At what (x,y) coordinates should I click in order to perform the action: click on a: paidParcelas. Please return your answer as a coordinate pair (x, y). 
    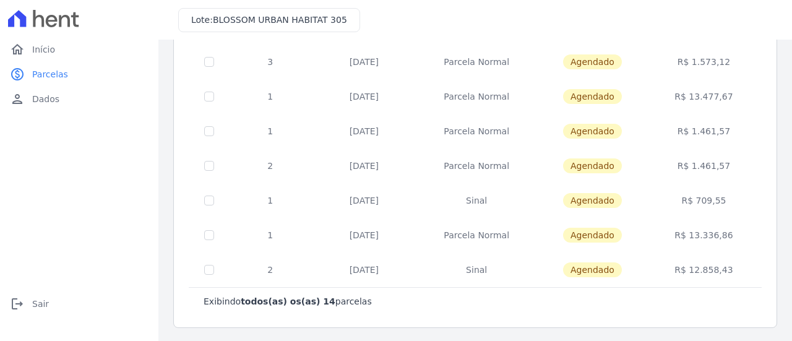
    Looking at the image, I should click on (79, 74).